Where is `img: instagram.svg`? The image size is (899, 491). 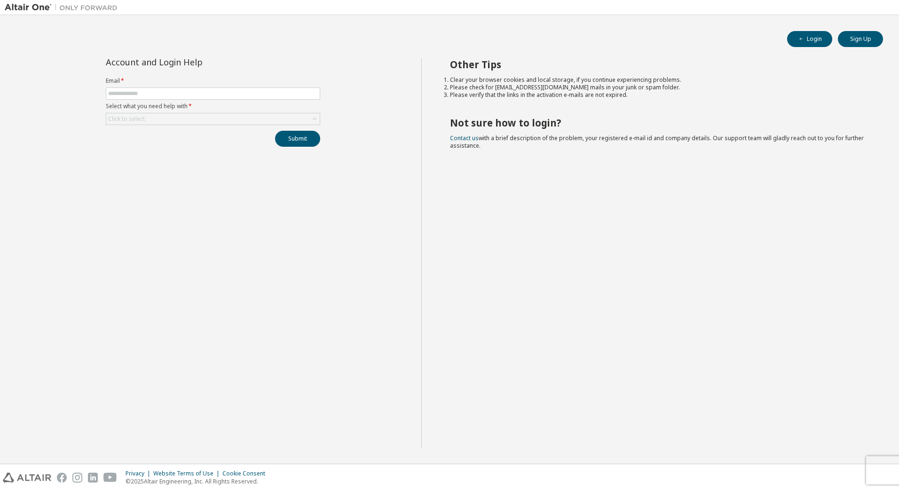 img: instagram.svg is located at coordinates (77, 477).